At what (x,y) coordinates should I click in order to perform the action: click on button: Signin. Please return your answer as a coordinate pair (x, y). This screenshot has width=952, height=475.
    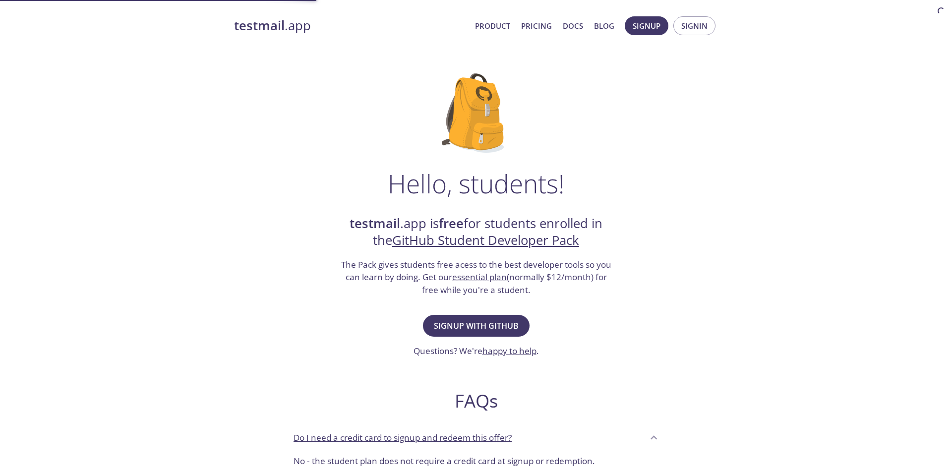
    Looking at the image, I should click on (694, 26).